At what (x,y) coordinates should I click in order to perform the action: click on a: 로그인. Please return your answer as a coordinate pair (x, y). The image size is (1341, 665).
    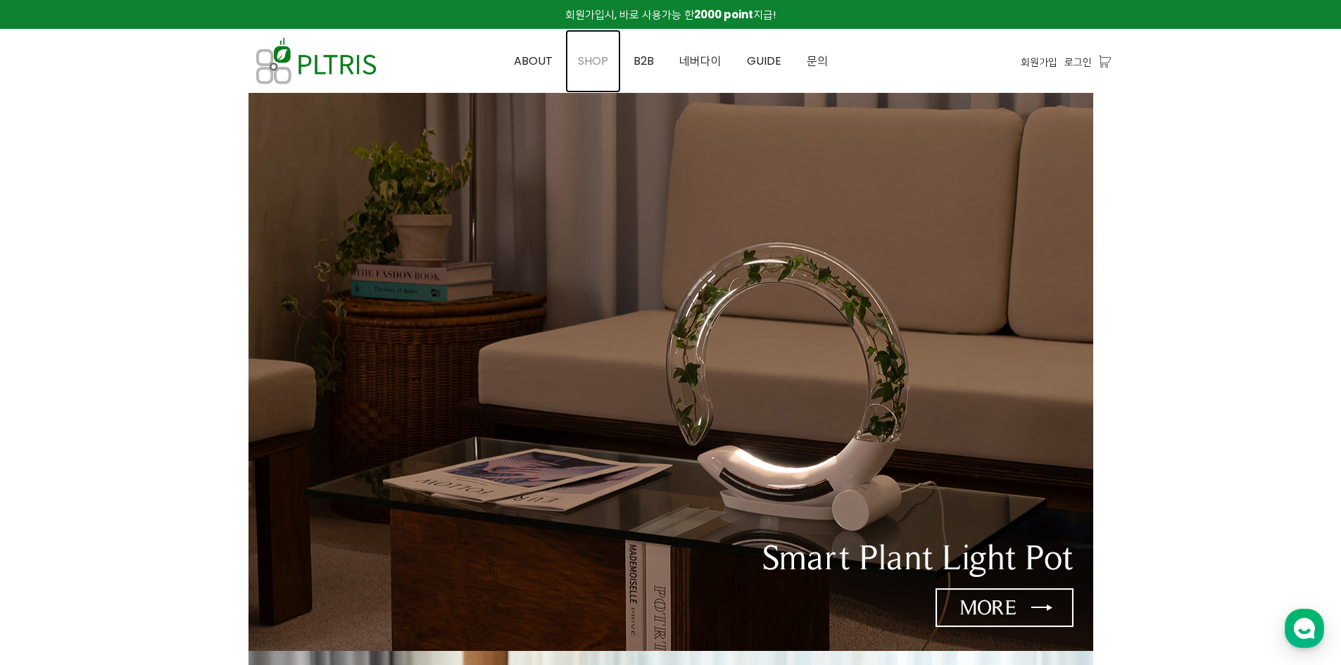
    Looking at the image, I should click on (1078, 62).